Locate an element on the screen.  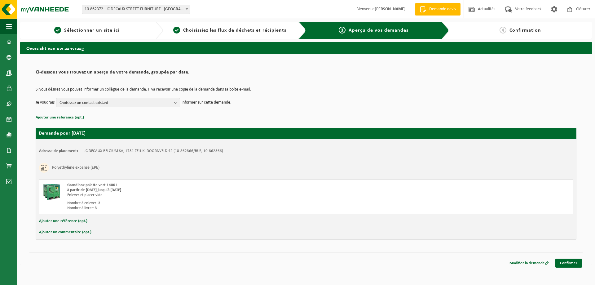
div: Nombre à enlever: 3 is located at coordinates (199, 203).